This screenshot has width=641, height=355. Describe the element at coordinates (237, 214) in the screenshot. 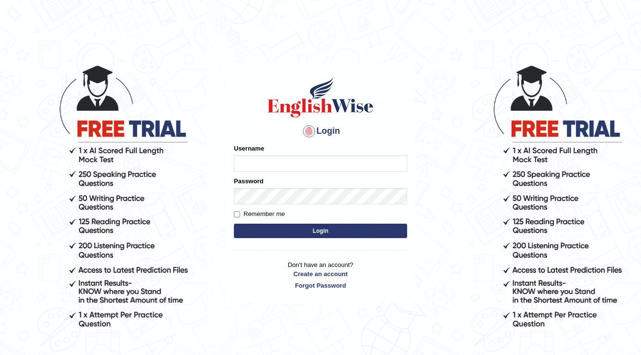

I see `input: Remember me` at that location.